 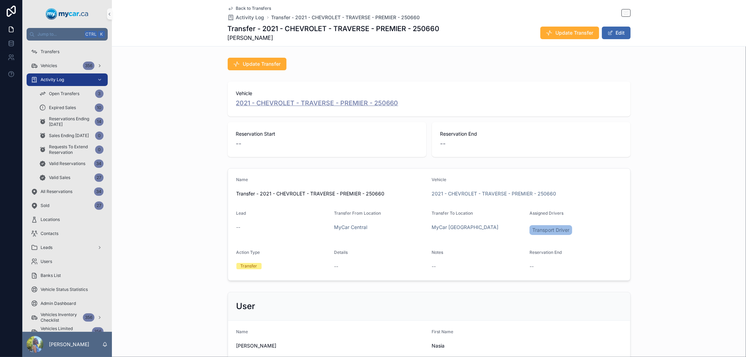 What do you see at coordinates (527, 346) in the screenshot?
I see `span: Nasia` at bounding box center [527, 346].